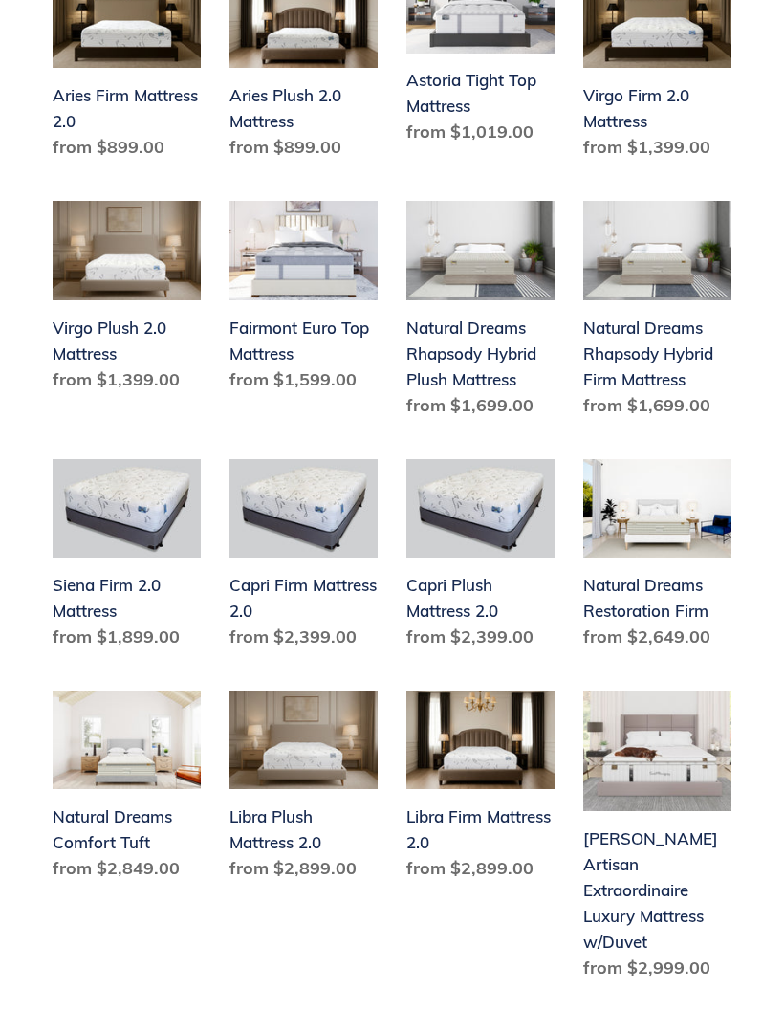 The image size is (784, 1033). What do you see at coordinates (480, 557) in the screenshot?
I see `a: Capri Plush Mattress 2.0` at bounding box center [480, 557].